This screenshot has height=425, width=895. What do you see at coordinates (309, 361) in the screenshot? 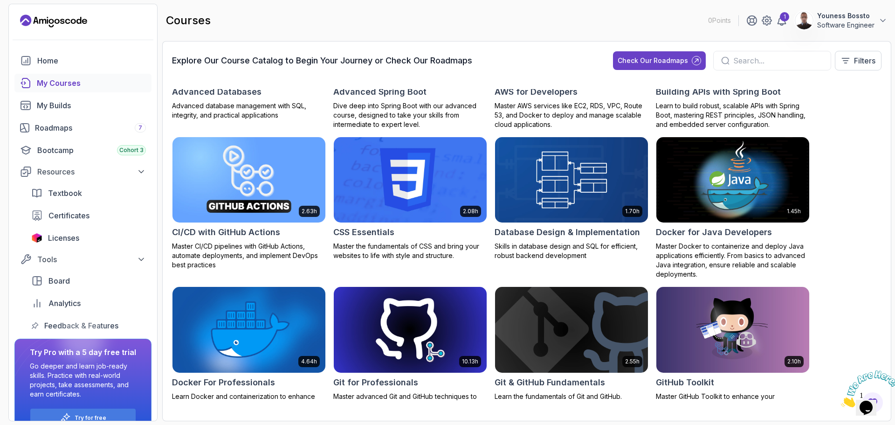
I see `p: 4.64h` at bounding box center [309, 361].